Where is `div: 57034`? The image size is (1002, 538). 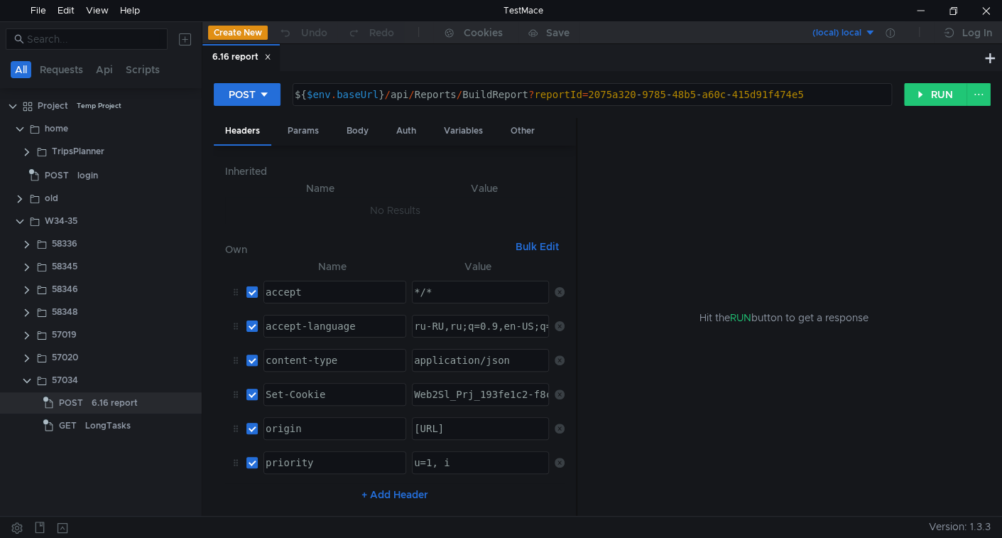
div: 57034 is located at coordinates (65, 380).